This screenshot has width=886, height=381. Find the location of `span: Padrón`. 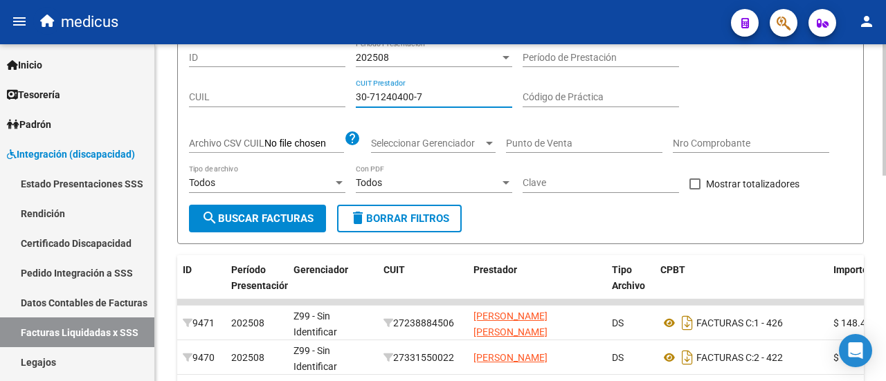

span: Padrón is located at coordinates (29, 125).